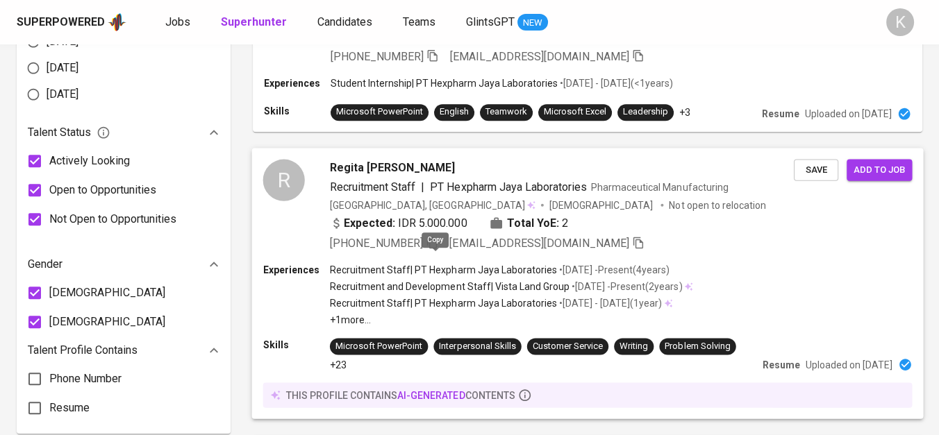 This screenshot has height=435, width=939. I want to click on span: Candidates, so click(345, 22).